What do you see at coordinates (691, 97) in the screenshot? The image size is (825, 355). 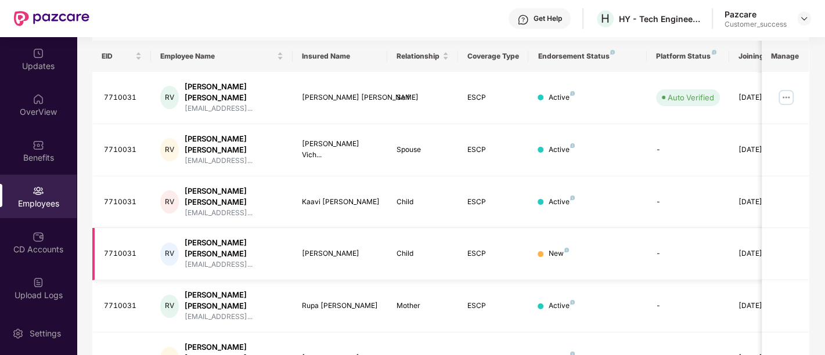 I see `div: Auto Verified` at bounding box center [691, 97].